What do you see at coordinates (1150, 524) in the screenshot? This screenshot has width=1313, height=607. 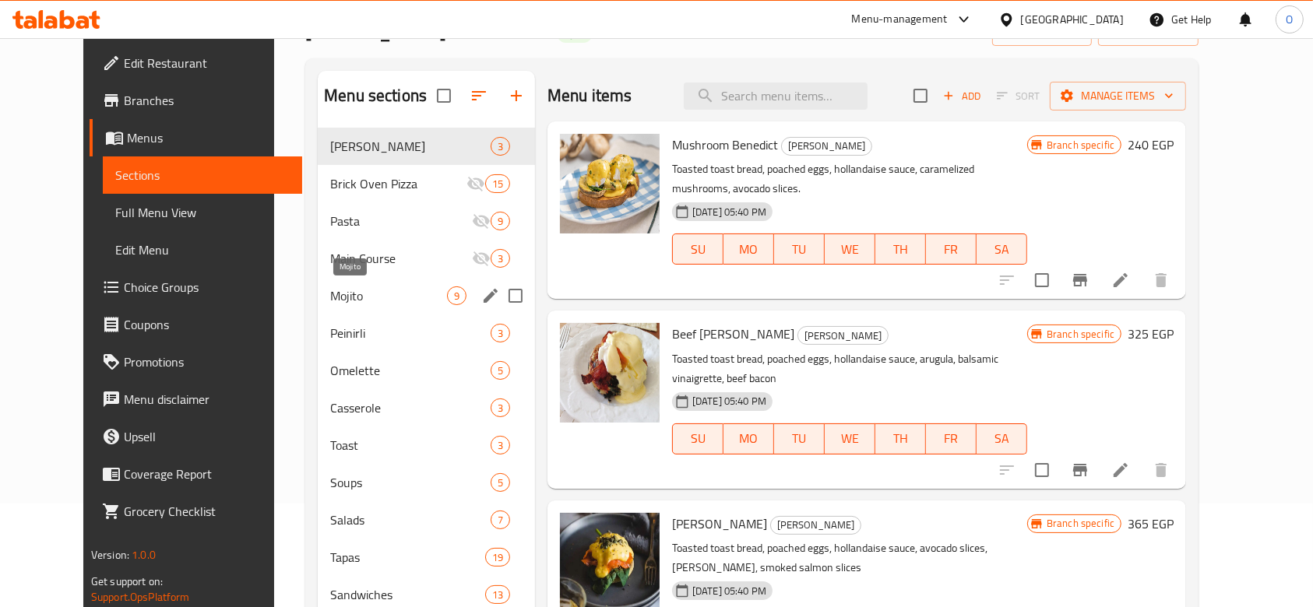 I see `h6: 365 EGP` at bounding box center [1150, 524].